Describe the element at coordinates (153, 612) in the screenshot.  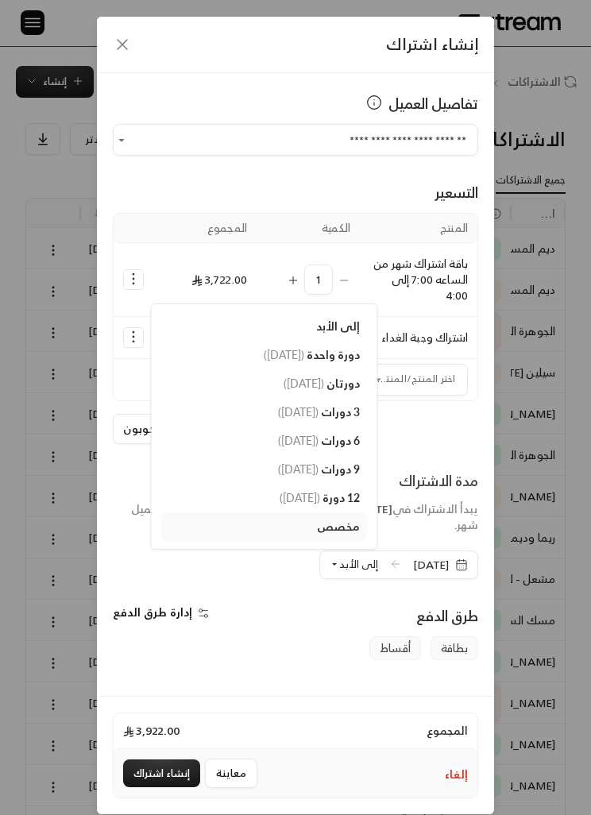
I see `span: إدارة طرق الدفع` at that location.